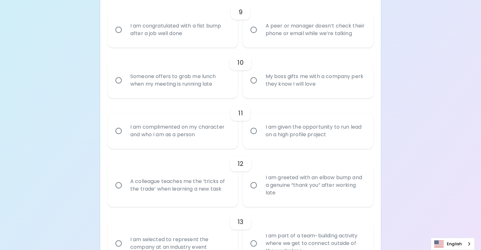  What do you see at coordinates (180, 131) in the screenshot?
I see `div: I am complimented on my character and who I am as a person` at bounding box center [180, 131].